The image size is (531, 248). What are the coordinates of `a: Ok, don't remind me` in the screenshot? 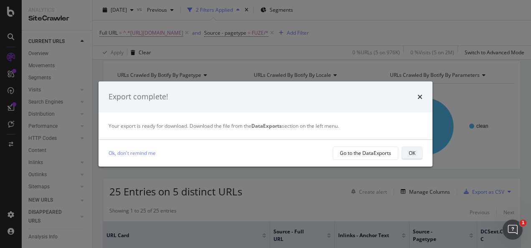 It's located at (132, 153).